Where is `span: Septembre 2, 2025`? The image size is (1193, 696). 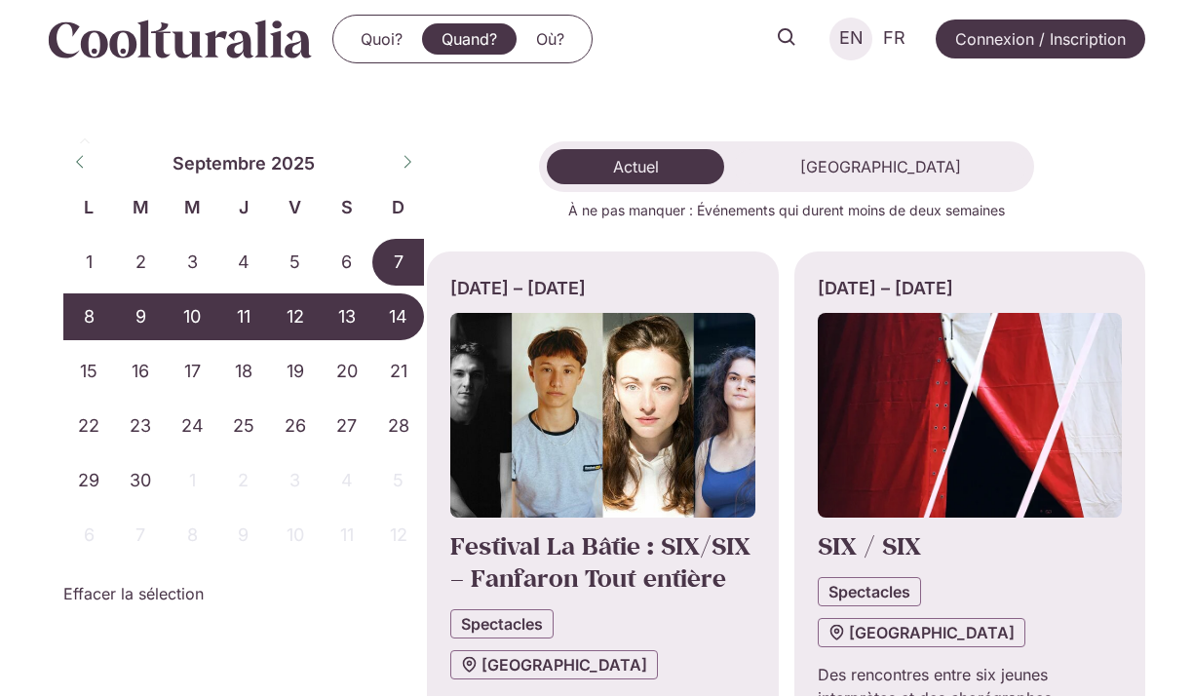
span: Septembre 2, 2025 is located at coordinates (140, 262).